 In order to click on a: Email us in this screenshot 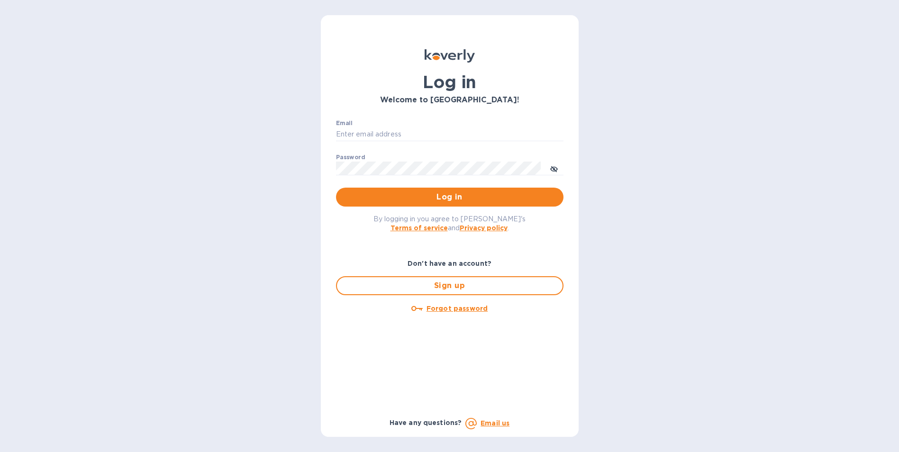, I will do `click(495, 423)`.